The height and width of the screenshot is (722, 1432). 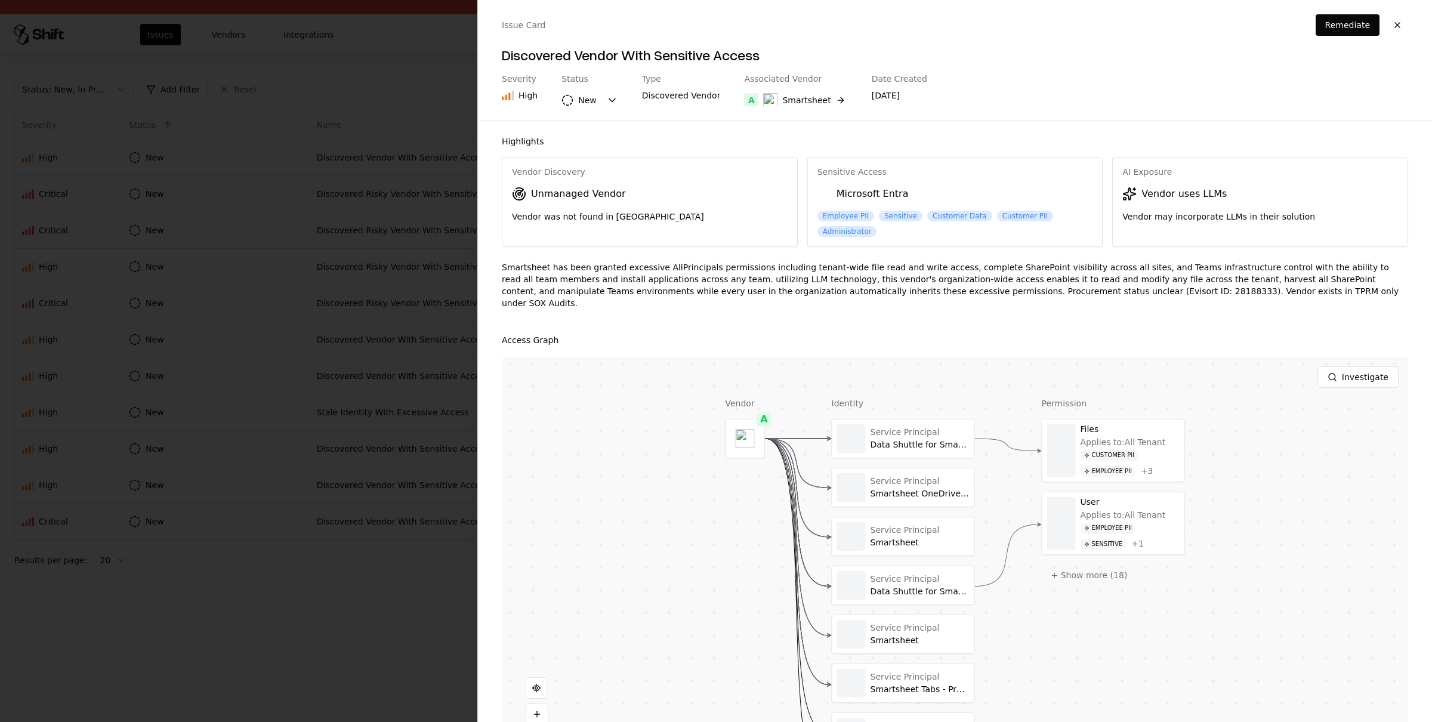 I want to click on div: Vendor uses LLMs, so click(x=1184, y=194).